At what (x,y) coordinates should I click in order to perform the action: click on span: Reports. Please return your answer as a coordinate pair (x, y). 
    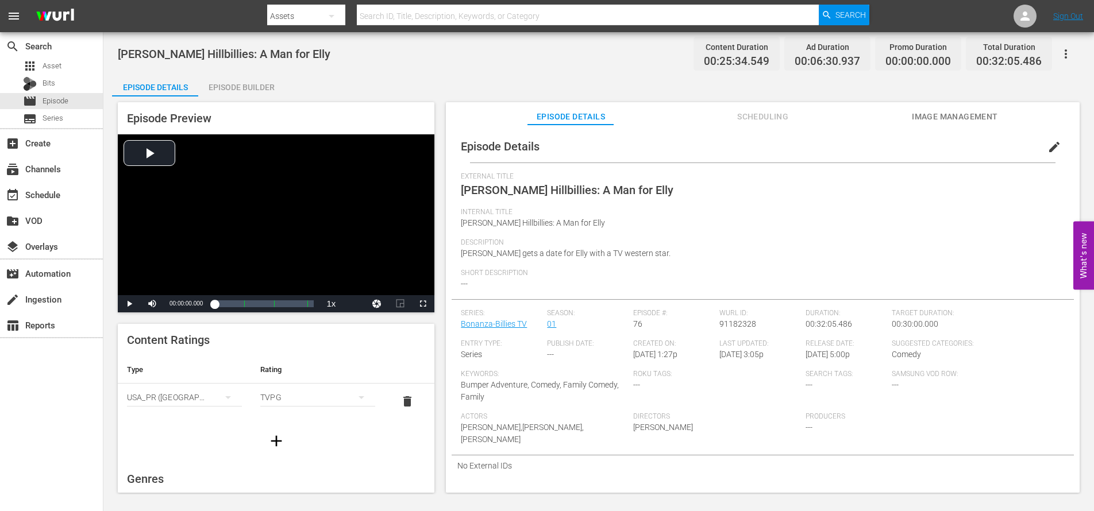
    Looking at the image, I should click on (13, 326).